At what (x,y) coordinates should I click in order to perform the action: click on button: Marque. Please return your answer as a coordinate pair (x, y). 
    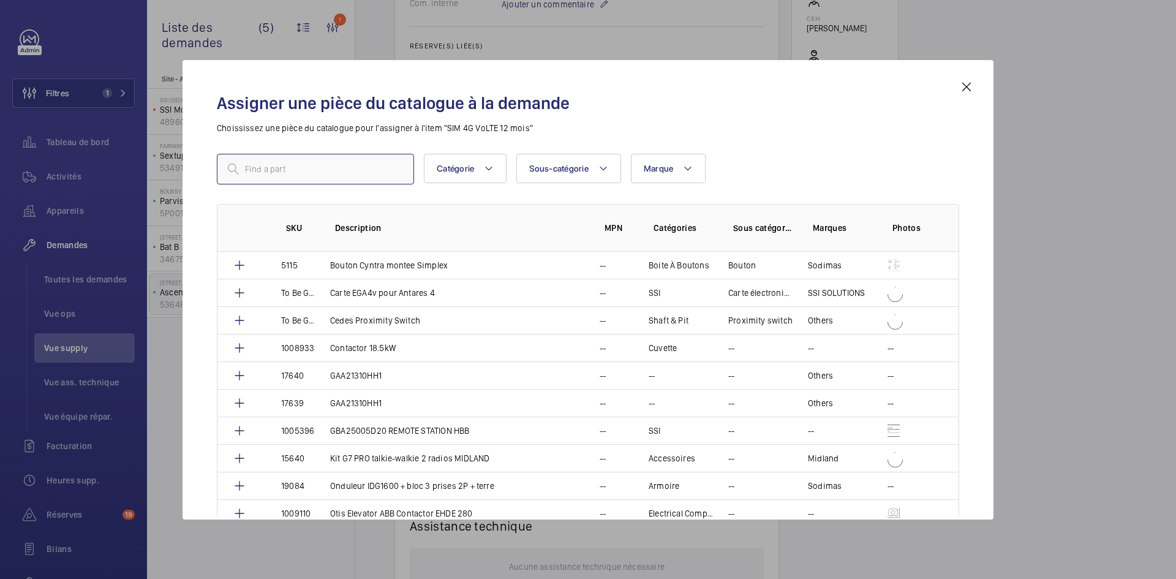
    Looking at the image, I should click on (668, 168).